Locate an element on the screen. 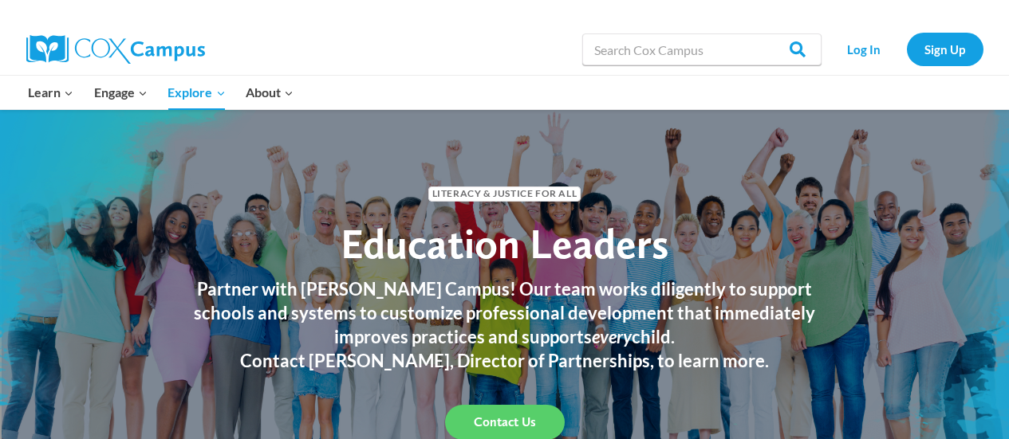  em: every is located at coordinates (612, 336).